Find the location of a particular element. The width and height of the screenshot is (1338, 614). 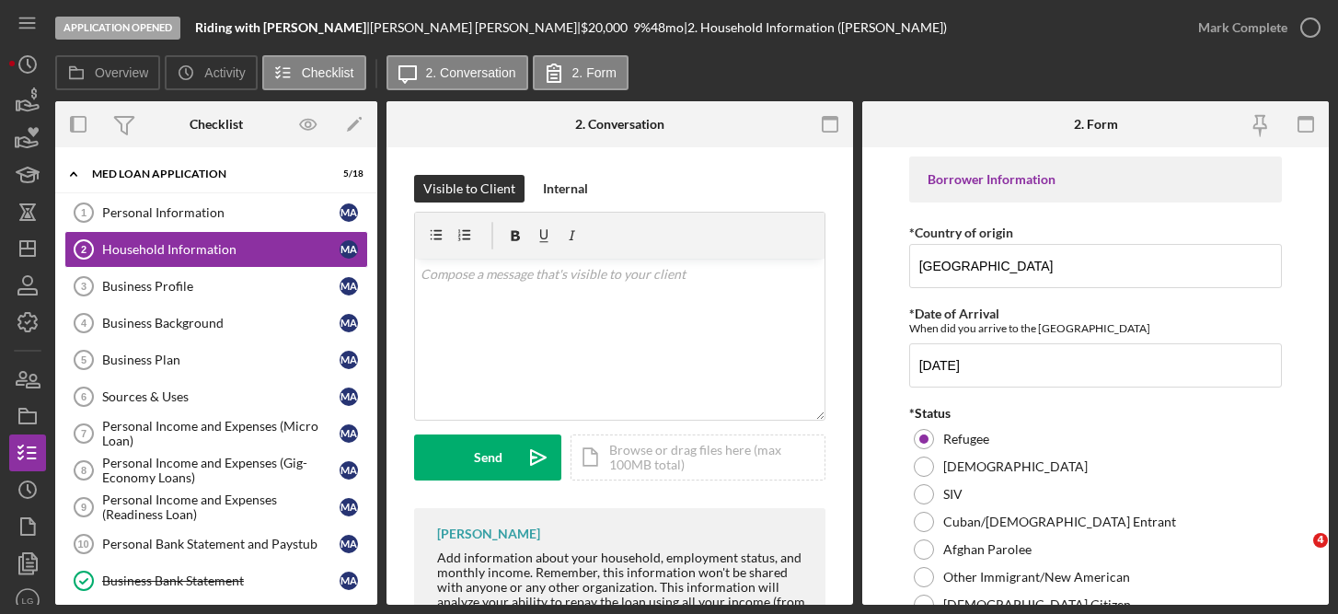

div: Send is located at coordinates (488, 457).